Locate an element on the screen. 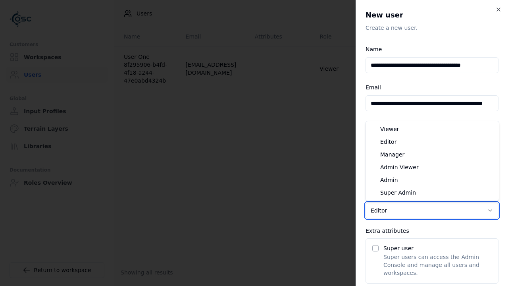  span: Admin Viewer is located at coordinates (400, 167).